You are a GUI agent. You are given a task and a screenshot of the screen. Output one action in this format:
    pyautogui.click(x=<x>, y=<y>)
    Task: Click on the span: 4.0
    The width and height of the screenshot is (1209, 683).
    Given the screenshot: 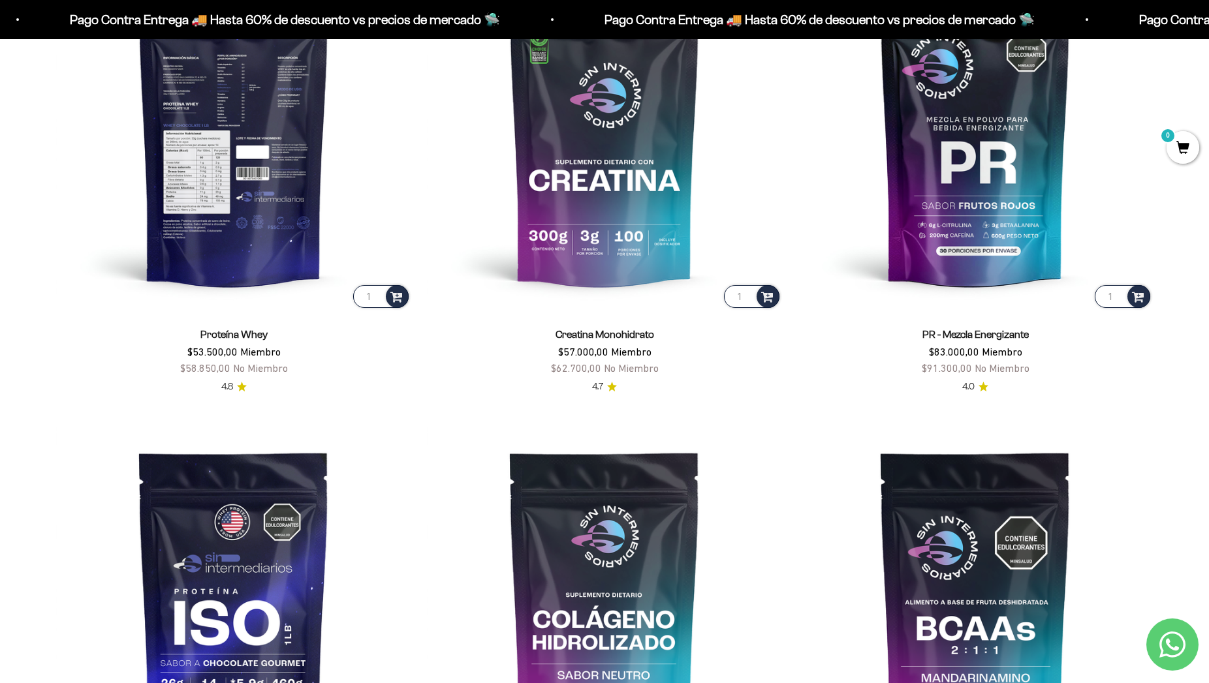 What is the action you would take?
    pyautogui.click(x=968, y=387)
    